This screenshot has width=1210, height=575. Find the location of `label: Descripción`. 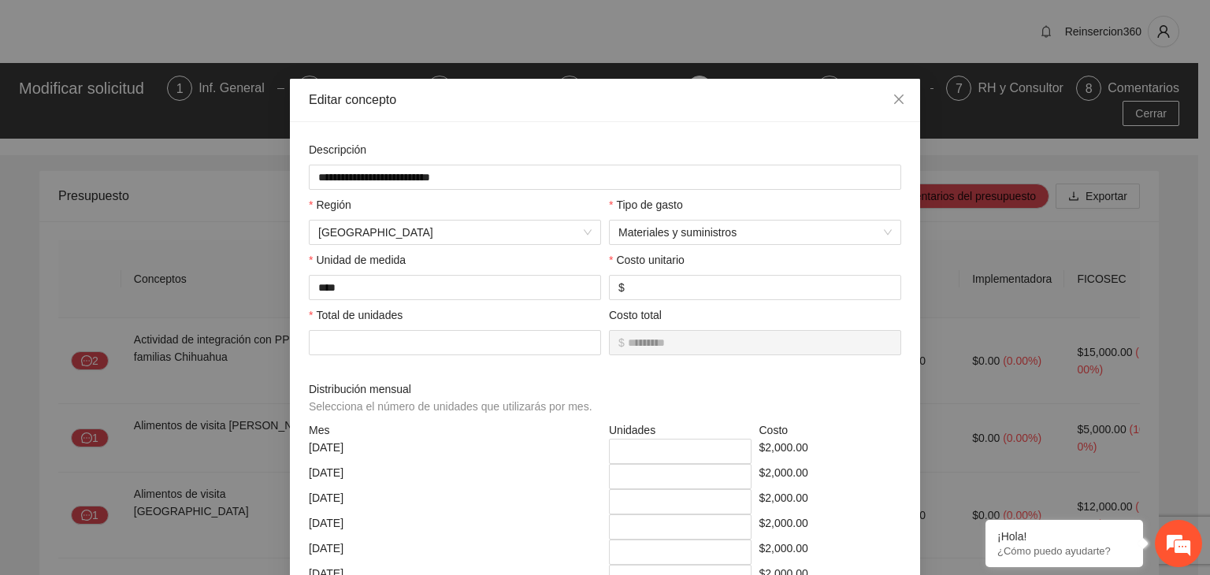

label: Descripción is located at coordinates (337, 150).